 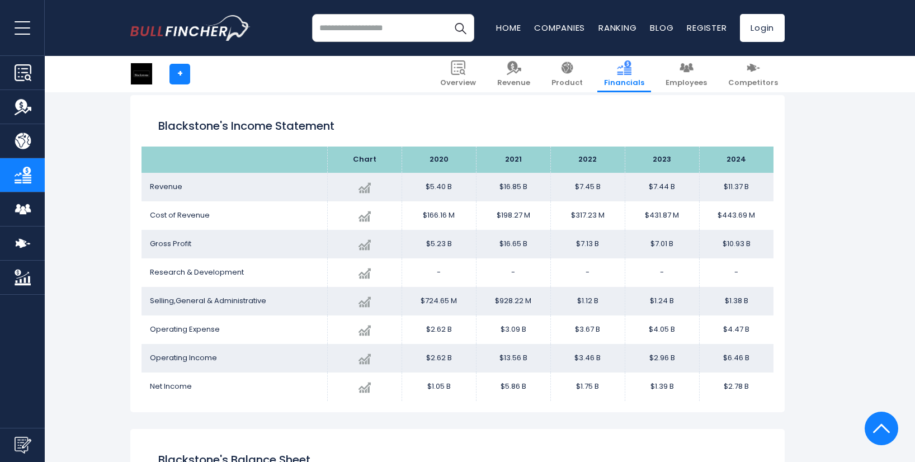 What do you see at coordinates (513, 386) in the screenshot?
I see `td: $5.86 B` at bounding box center [513, 386].